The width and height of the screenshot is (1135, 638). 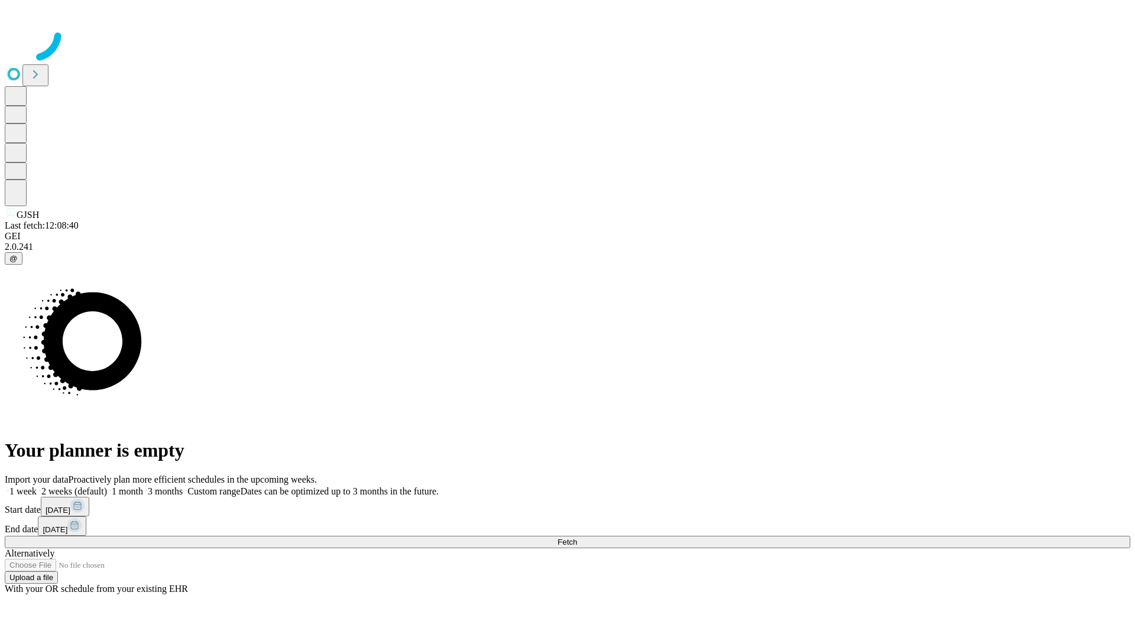 What do you see at coordinates (567, 450) in the screenshot?
I see `h1: Your planner is empty` at bounding box center [567, 450].